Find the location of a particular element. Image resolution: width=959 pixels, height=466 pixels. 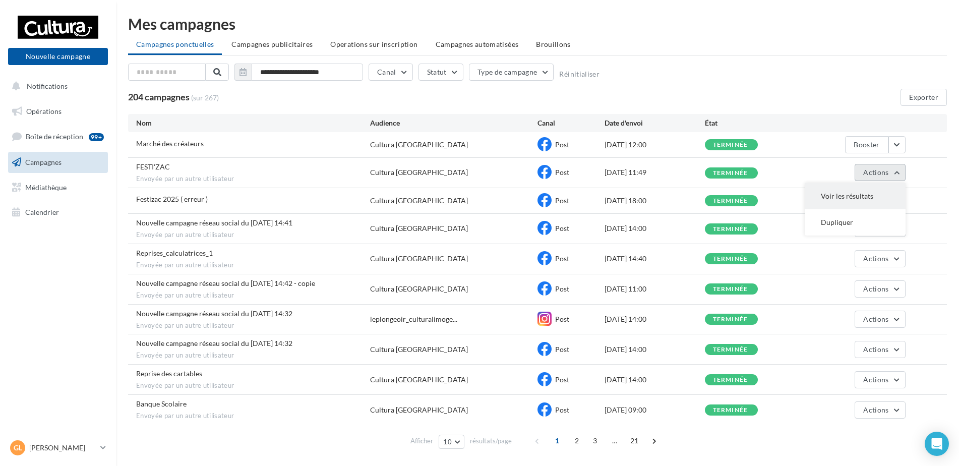

a: Campagnes is located at coordinates (58, 162).